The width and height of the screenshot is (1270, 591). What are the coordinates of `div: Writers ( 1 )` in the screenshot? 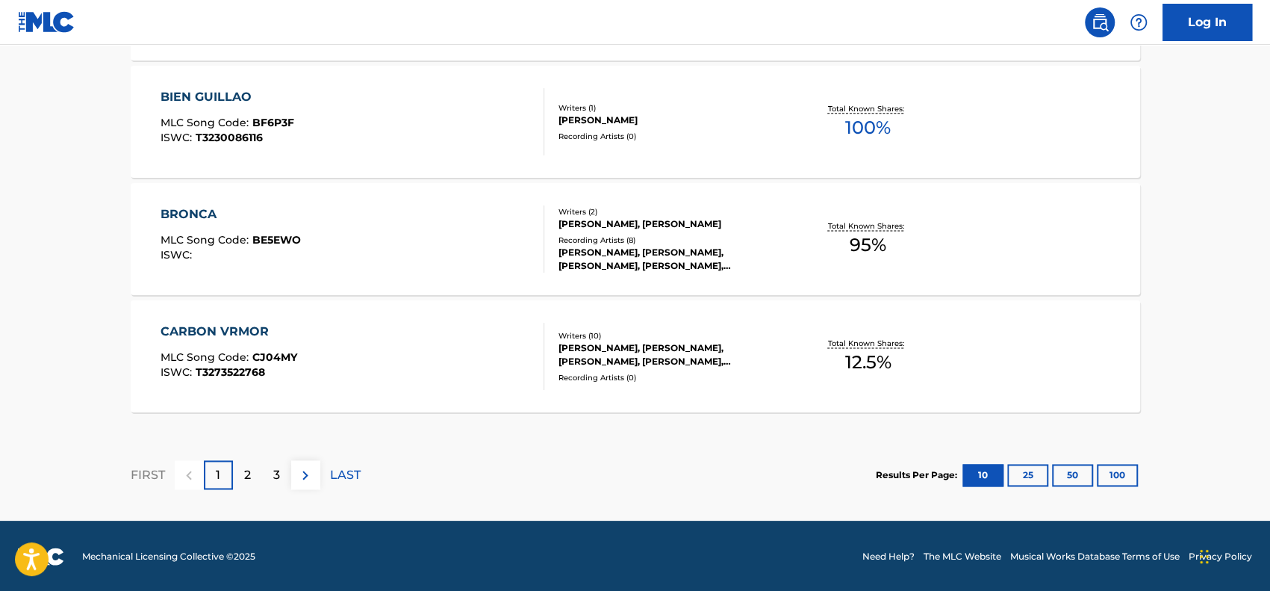 It's located at (671, 108).